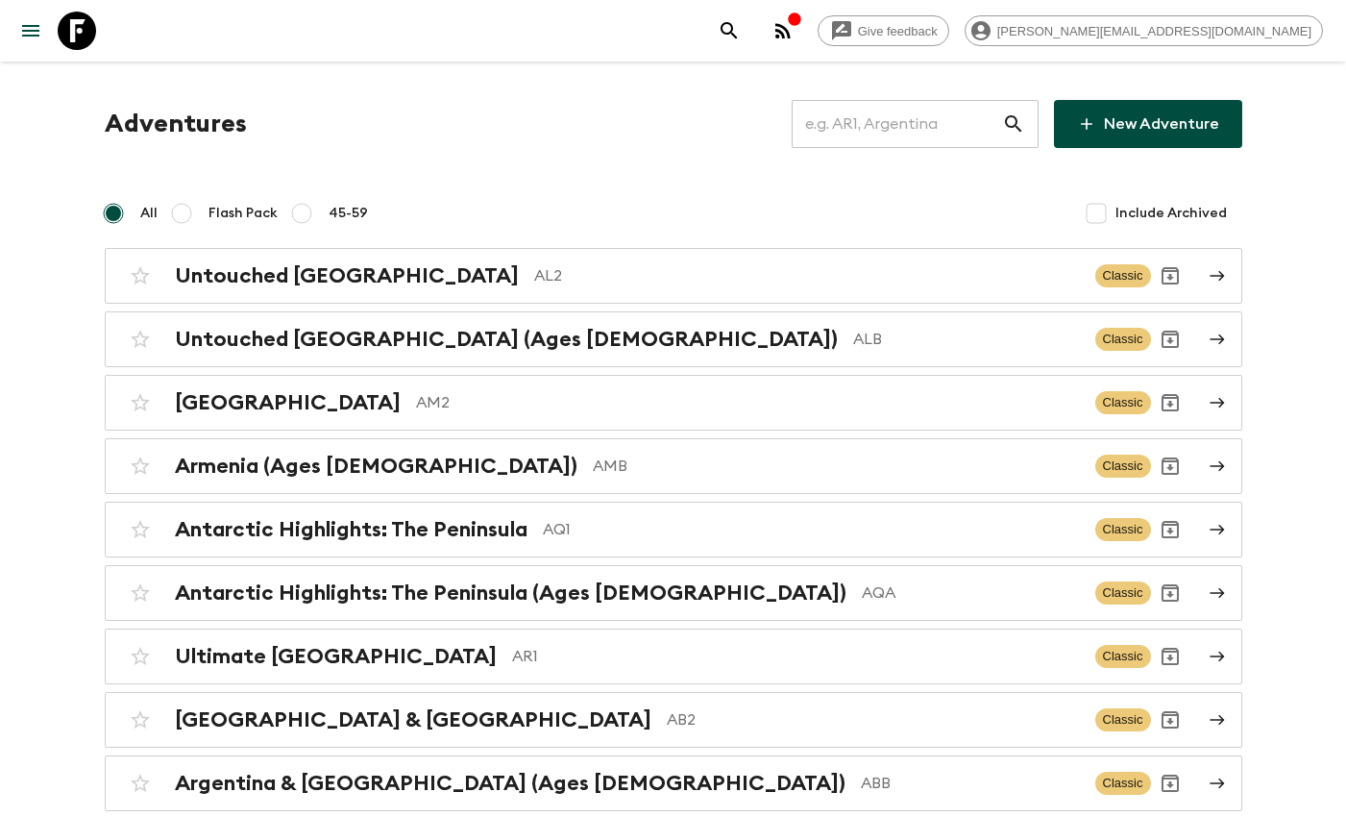  I want to click on a: Give feedback, so click(883, 31).